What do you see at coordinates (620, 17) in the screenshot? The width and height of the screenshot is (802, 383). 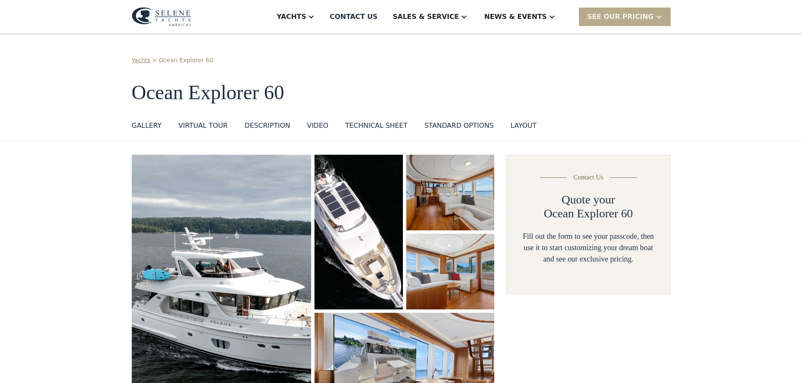 I see `div: SEE Our Pricing` at bounding box center [620, 17].